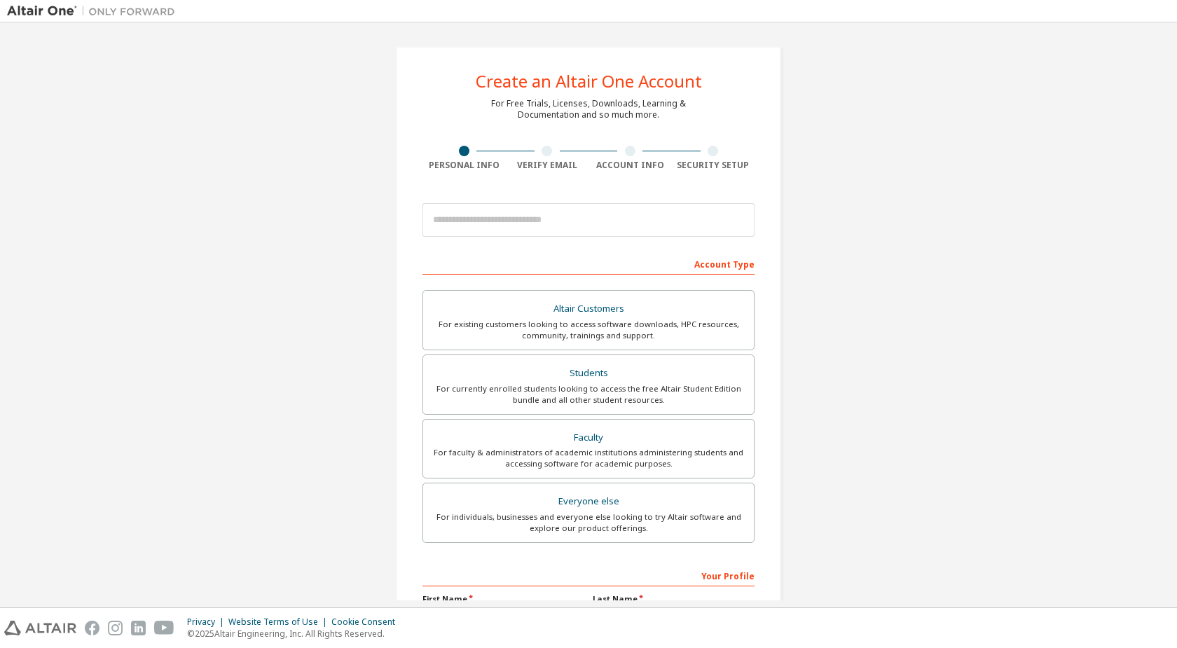 This screenshot has width=1177, height=648. I want to click on div: Cookie Consent, so click(367, 622).